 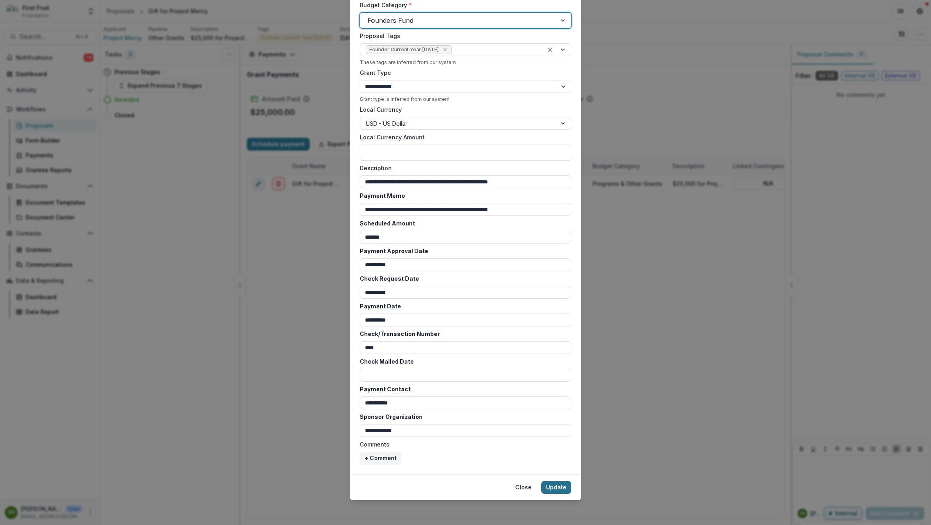 I want to click on div: These tags are inferred from our system, so click(x=466, y=62).